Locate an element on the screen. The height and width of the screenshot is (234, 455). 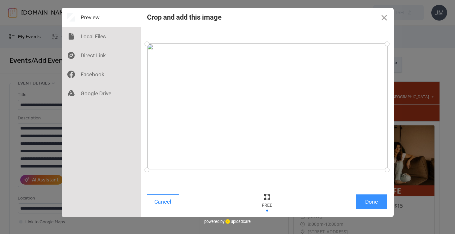
button: Done is located at coordinates (371, 201).